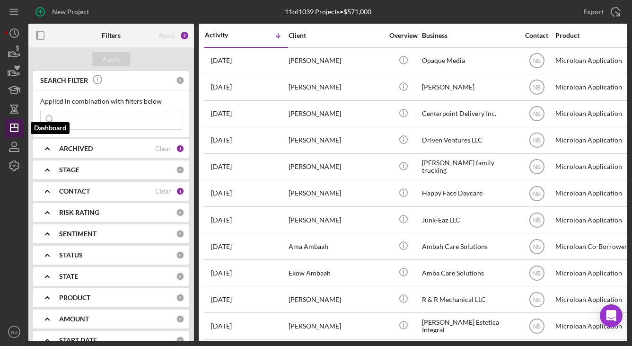 This screenshot has width=632, height=346. What do you see at coordinates (336, 273) in the screenshot?
I see `div: Ekow Ambaah` at bounding box center [336, 273].